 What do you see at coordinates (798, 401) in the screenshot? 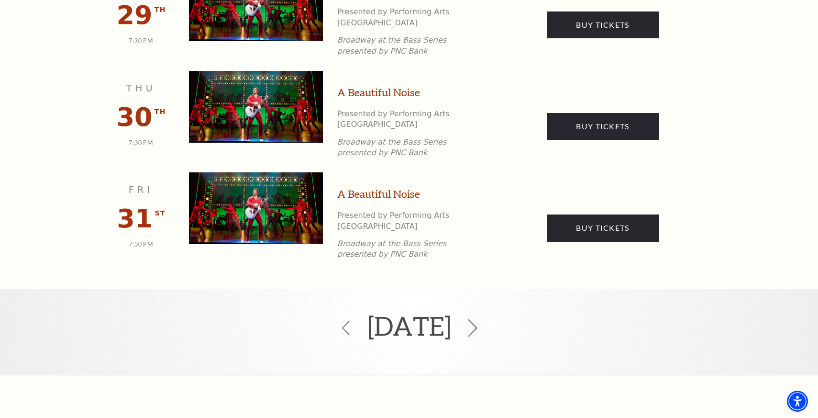
I see `div: Accessibility Menu` at bounding box center [798, 401].